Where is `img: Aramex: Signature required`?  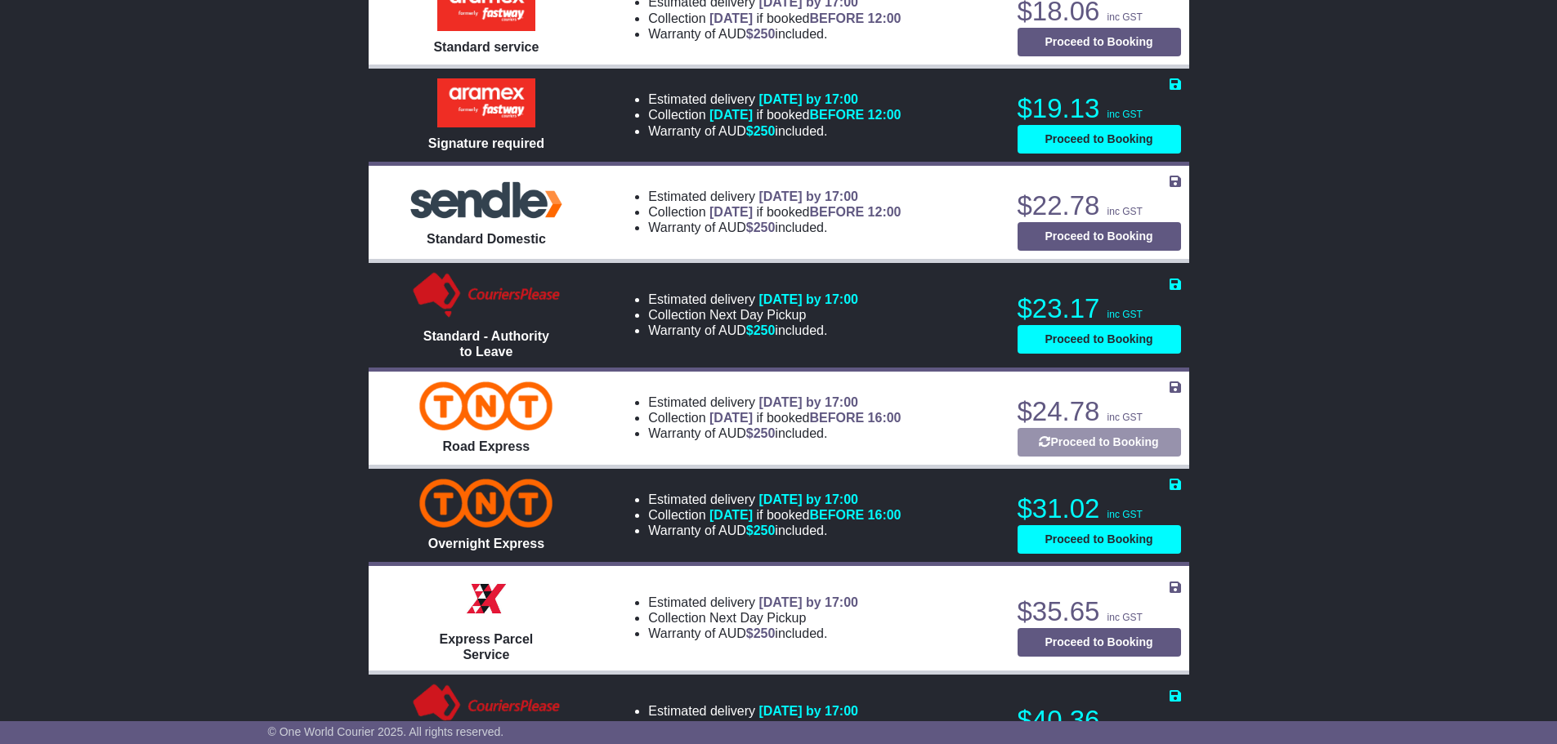
img: Aramex: Signature required is located at coordinates (486, 103).